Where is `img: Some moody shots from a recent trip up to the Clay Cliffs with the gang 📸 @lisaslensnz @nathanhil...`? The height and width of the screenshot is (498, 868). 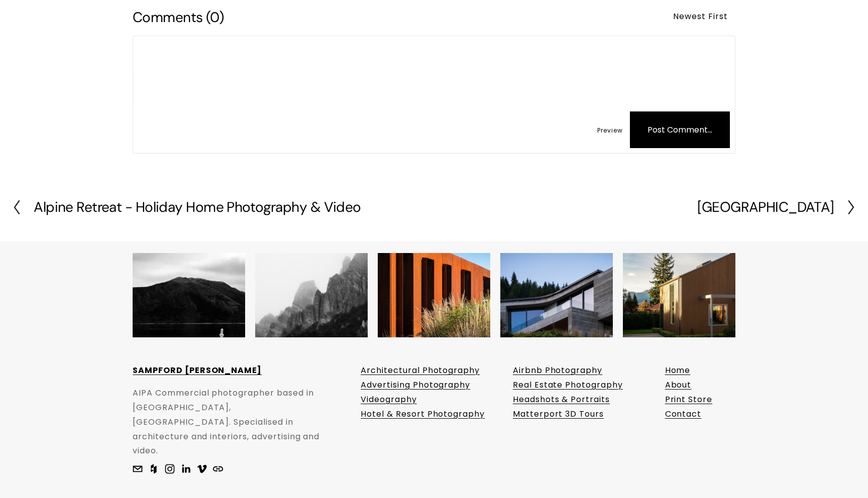
img: Some moody shots from a recent trip up to the Clay Cliffs with the gang 📸 @lisaslensnz @nathanhil... is located at coordinates (311, 295).